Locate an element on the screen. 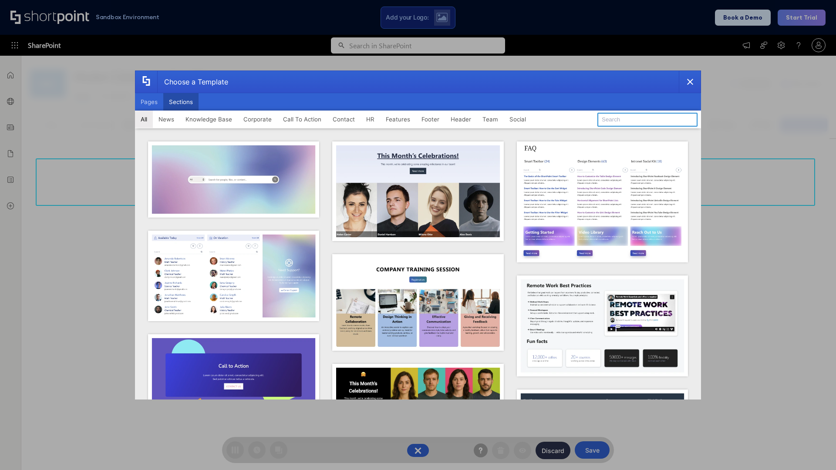 The height and width of the screenshot is (470, 836). div: template selector is located at coordinates (418, 235).